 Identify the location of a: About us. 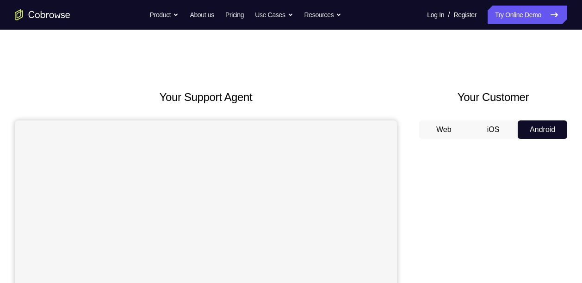
(202, 15).